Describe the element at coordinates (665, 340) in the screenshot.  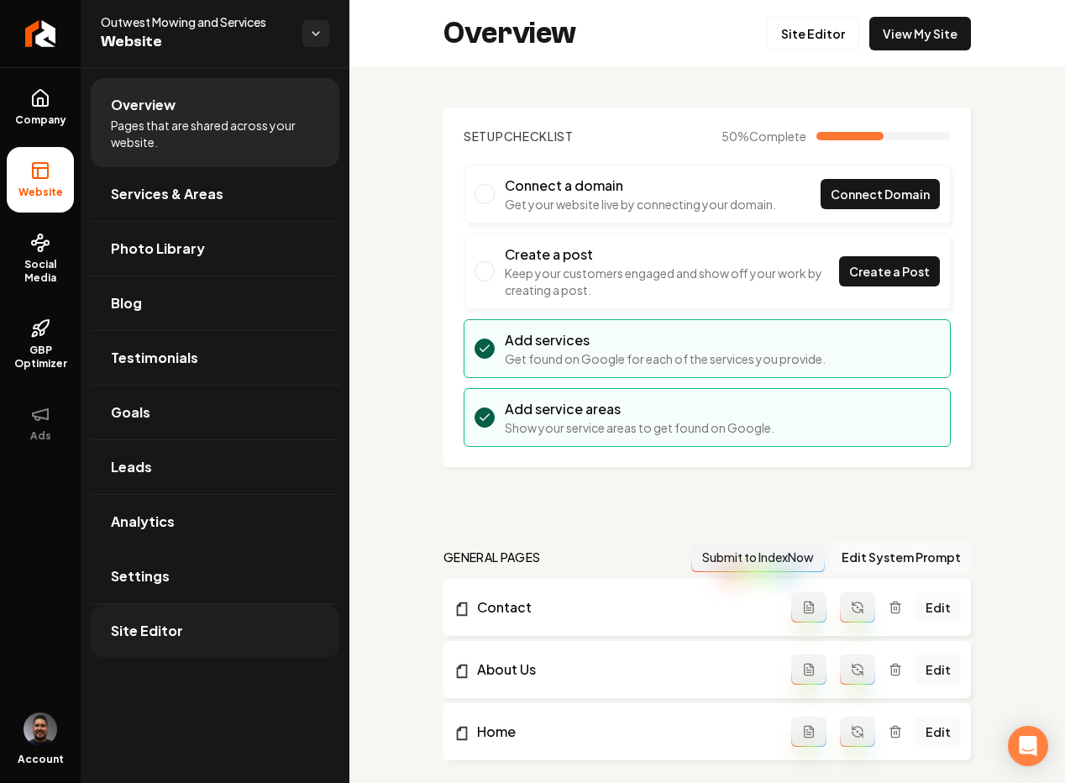
I see `h3: Add services` at that location.